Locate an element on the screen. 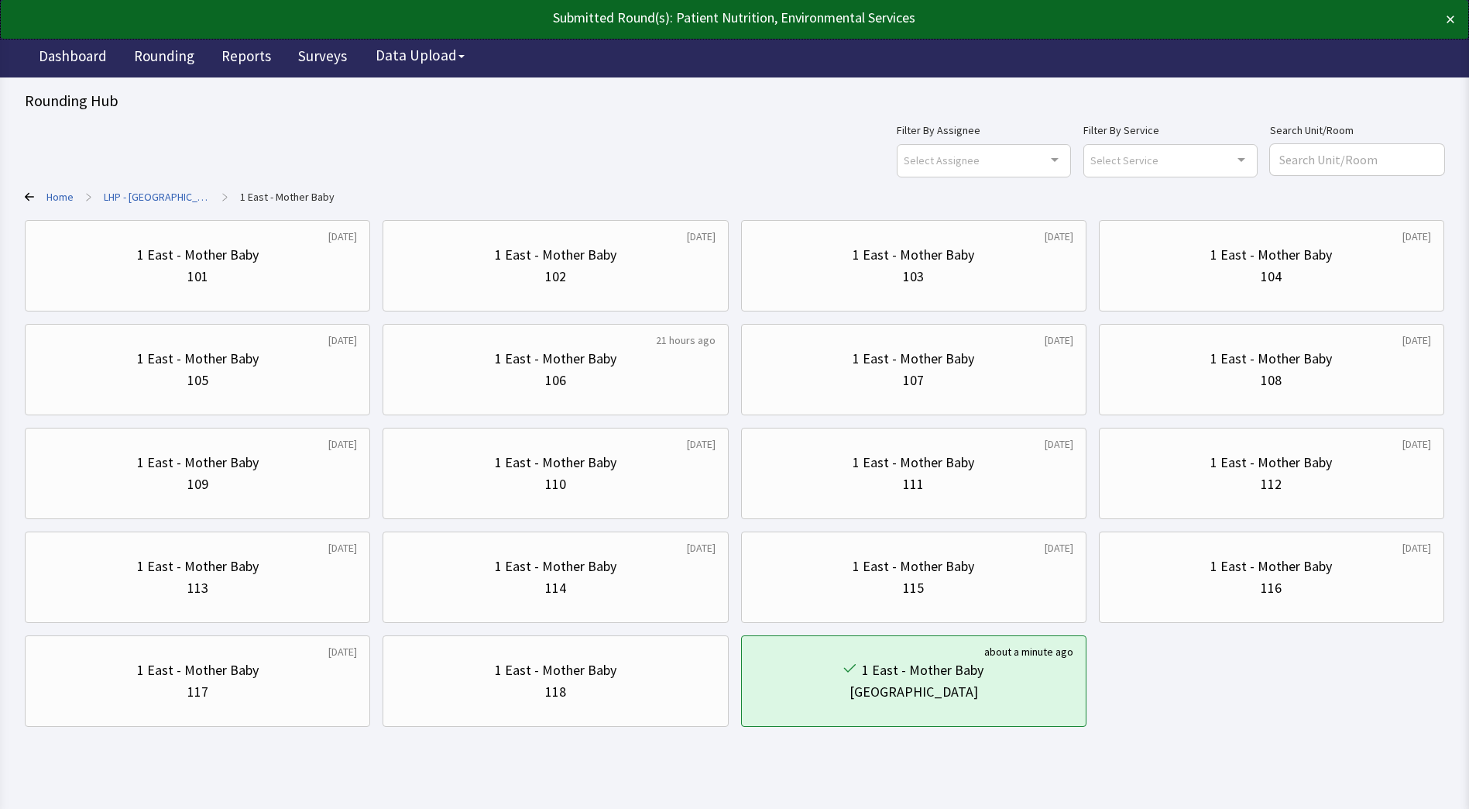 This screenshot has height=809, width=1469. a: Home is located at coordinates (60, 197).